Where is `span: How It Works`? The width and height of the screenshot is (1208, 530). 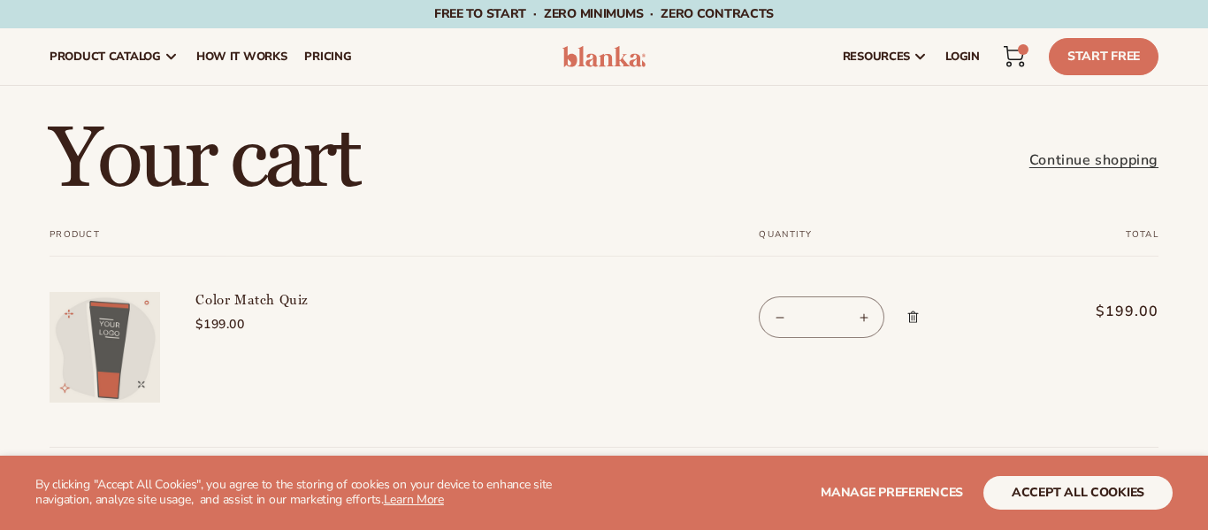
span: How It Works is located at coordinates (241, 57).